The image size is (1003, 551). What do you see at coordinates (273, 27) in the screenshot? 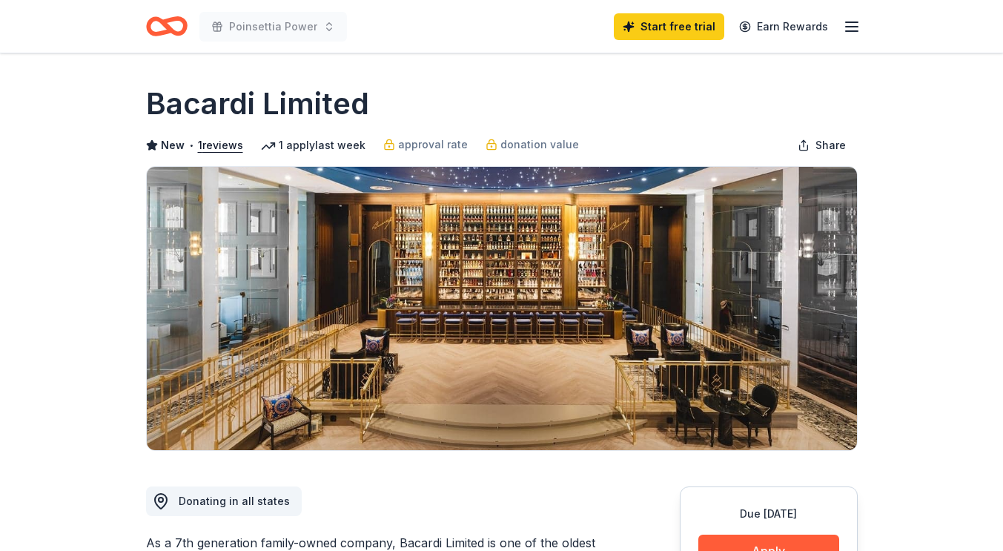
I see `span: Poinsettia Power` at bounding box center [273, 27].